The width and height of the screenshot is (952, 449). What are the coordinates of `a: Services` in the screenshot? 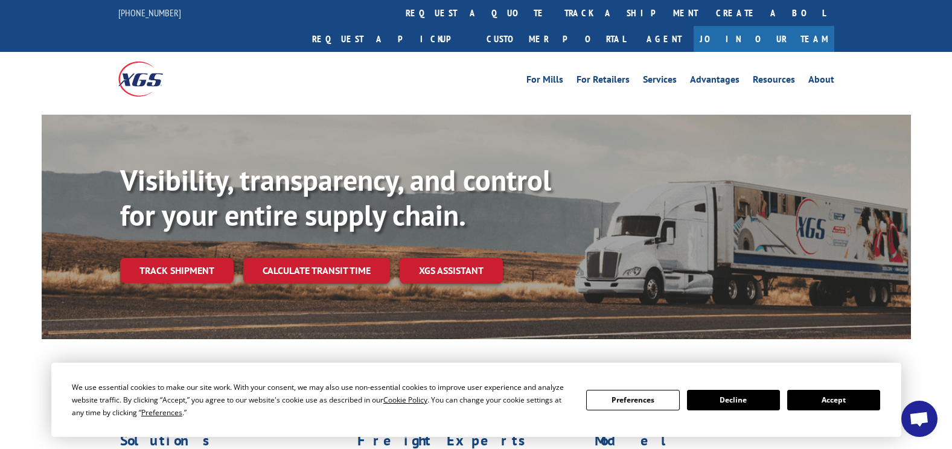 It's located at (660, 81).